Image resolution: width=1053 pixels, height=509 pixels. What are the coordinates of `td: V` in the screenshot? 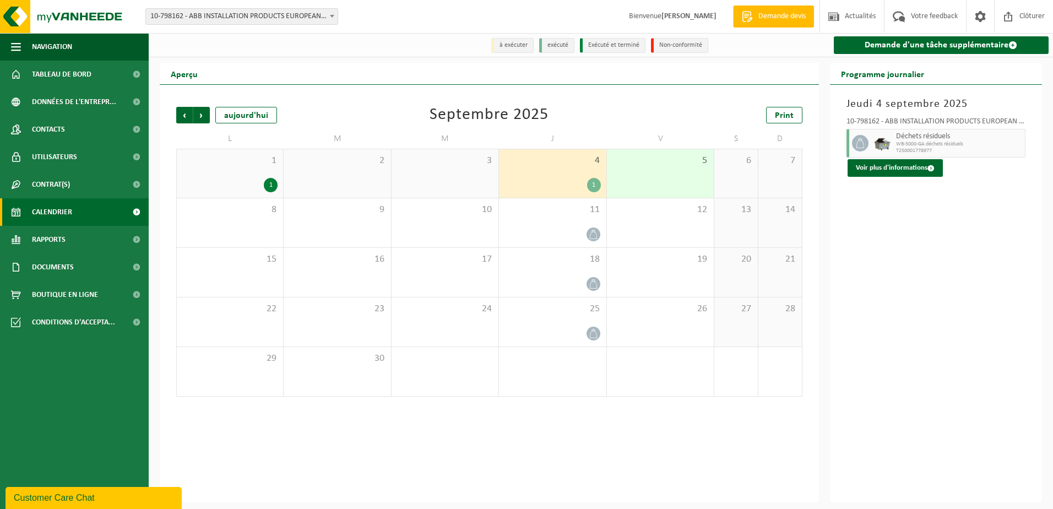 It's located at (660, 139).